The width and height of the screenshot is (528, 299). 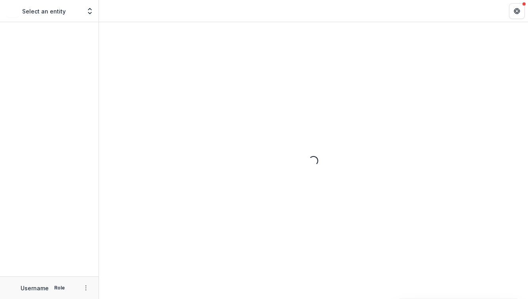 I want to click on p: Username, so click(x=34, y=288).